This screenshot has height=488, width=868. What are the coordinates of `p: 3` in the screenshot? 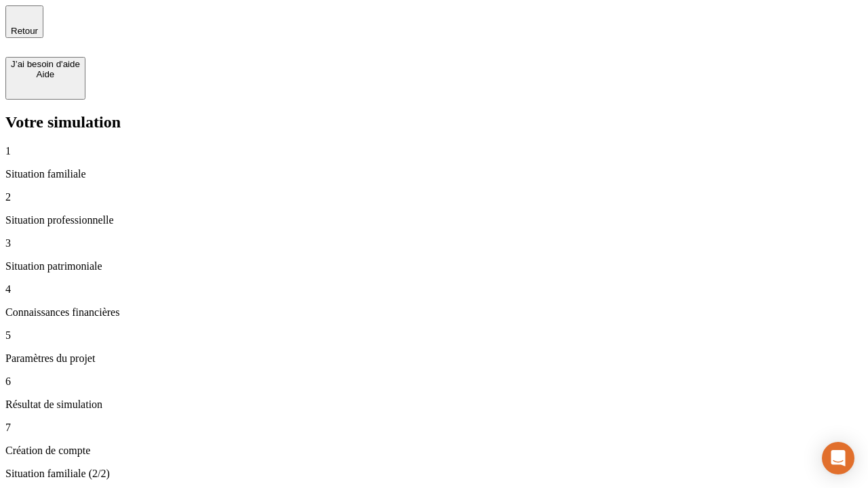 It's located at (434, 244).